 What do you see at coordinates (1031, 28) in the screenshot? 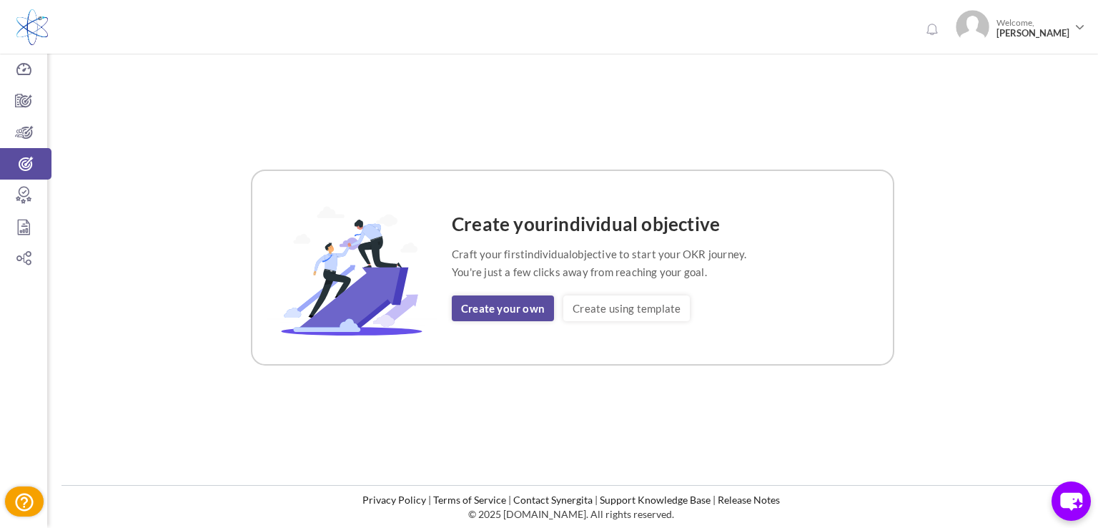
I see `span: Welcome,` at bounding box center [1031, 28].